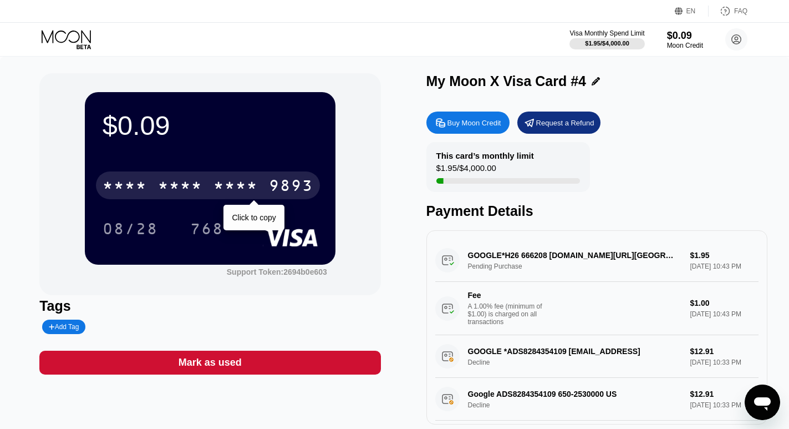 This screenshot has height=429, width=789. What do you see at coordinates (210, 362) in the screenshot?
I see `div: Mark as used` at bounding box center [210, 362].